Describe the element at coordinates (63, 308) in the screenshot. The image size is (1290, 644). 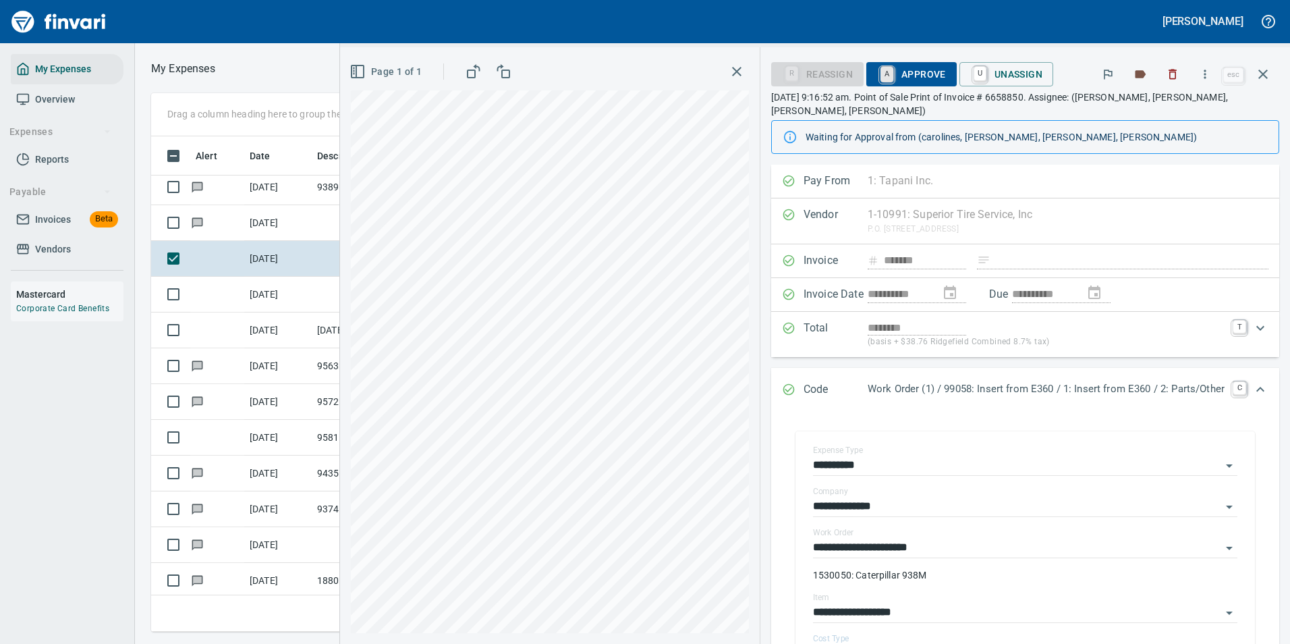
I see `a: Corporate Card Benefits` at that location.